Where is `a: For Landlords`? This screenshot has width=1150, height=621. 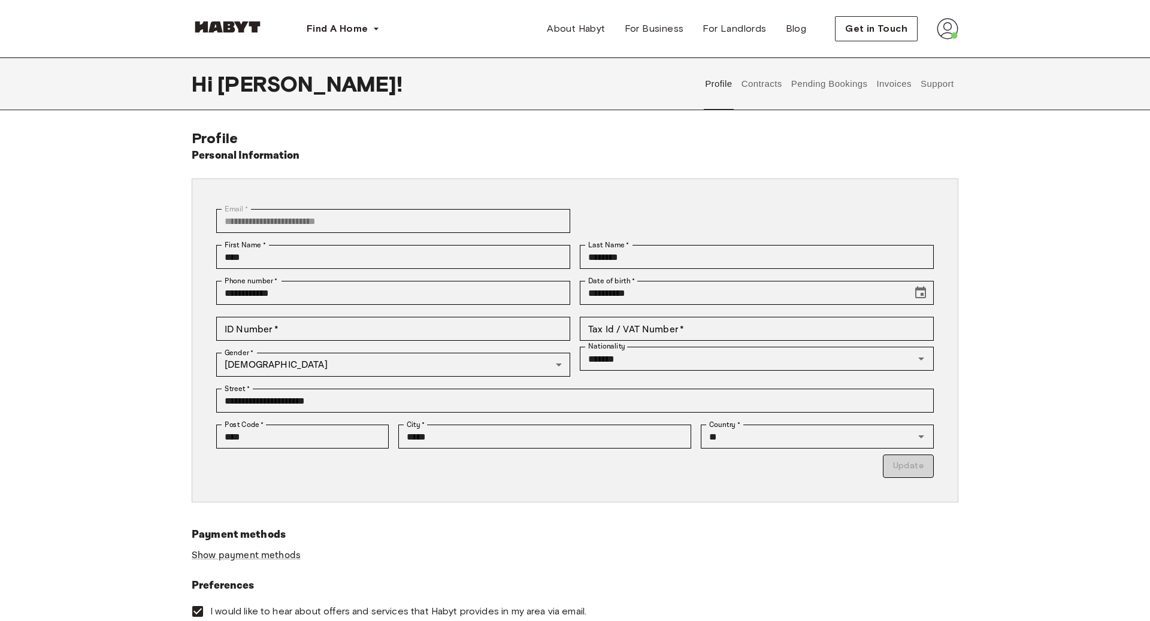
a: For Landlords is located at coordinates (734, 29).